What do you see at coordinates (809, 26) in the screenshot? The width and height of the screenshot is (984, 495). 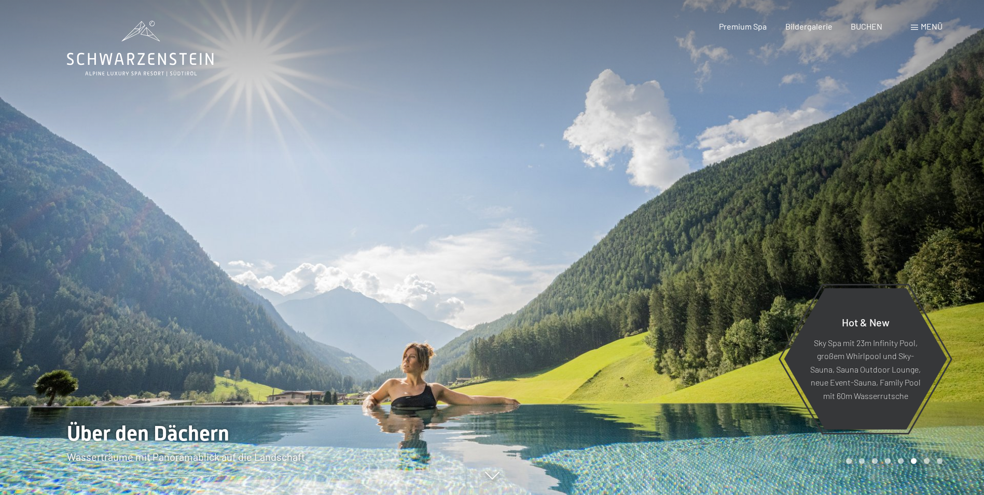 I see `span: Bildergalerie` at bounding box center [809, 26].